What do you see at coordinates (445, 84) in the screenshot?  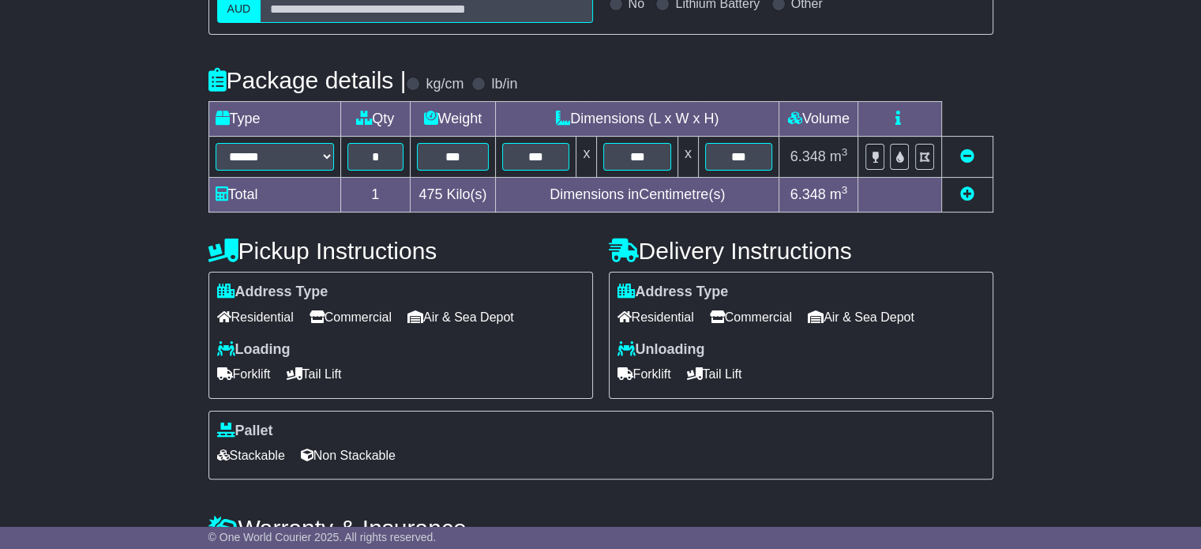 I see `label: kg/cm` at bounding box center [445, 84].